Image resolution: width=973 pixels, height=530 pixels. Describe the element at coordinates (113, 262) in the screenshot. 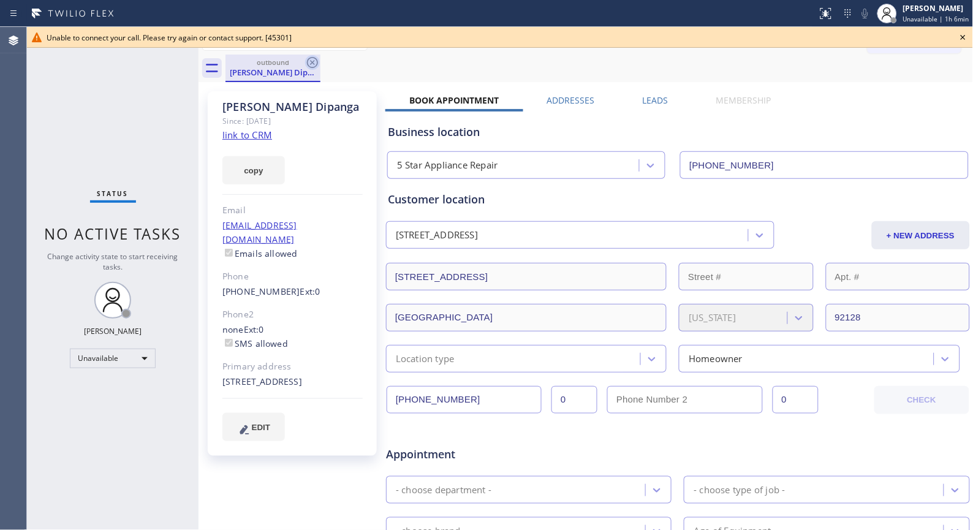

I see `span: Change activity state to start receiving tasks.` at that location.